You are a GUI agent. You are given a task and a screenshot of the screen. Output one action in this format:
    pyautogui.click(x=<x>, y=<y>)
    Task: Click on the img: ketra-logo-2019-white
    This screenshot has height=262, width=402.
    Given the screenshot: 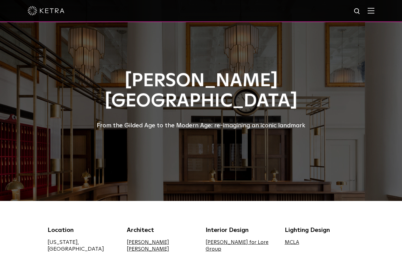 What is the action you would take?
    pyautogui.click(x=46, y=11)
    